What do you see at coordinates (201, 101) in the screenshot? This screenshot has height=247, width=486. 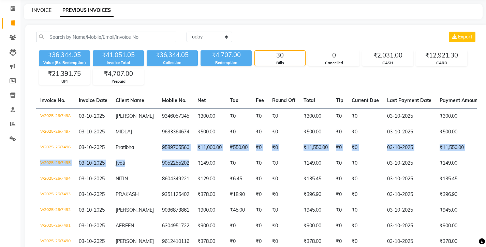 I see `span: Net` at bounding box center [201, 101].